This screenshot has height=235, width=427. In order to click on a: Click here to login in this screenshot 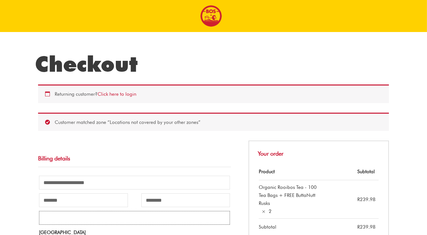, I will do `click(117, 94)`.